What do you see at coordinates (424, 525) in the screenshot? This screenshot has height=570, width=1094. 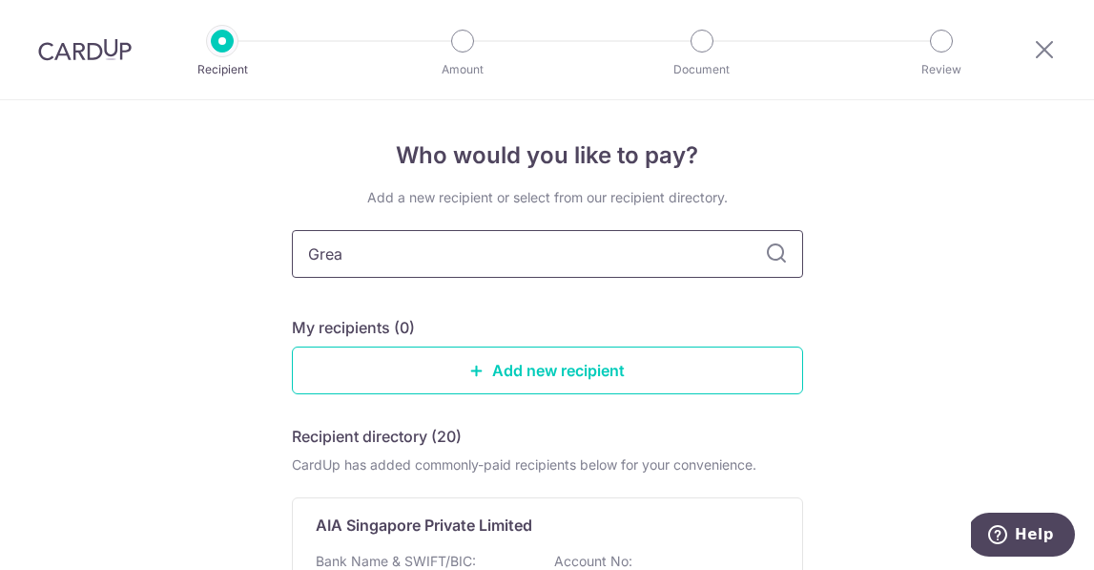 I see `p: AIA Singapore Private Limited` at bounding box center [424, 525].